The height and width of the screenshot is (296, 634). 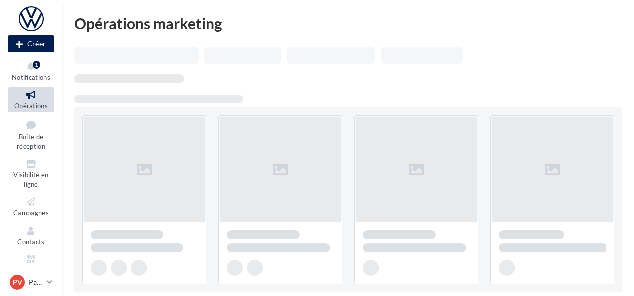 What do you see at coordinates (31, 134) in the screenshot?
I see `a: Boîte de réception` at bounding box center [31, 134].